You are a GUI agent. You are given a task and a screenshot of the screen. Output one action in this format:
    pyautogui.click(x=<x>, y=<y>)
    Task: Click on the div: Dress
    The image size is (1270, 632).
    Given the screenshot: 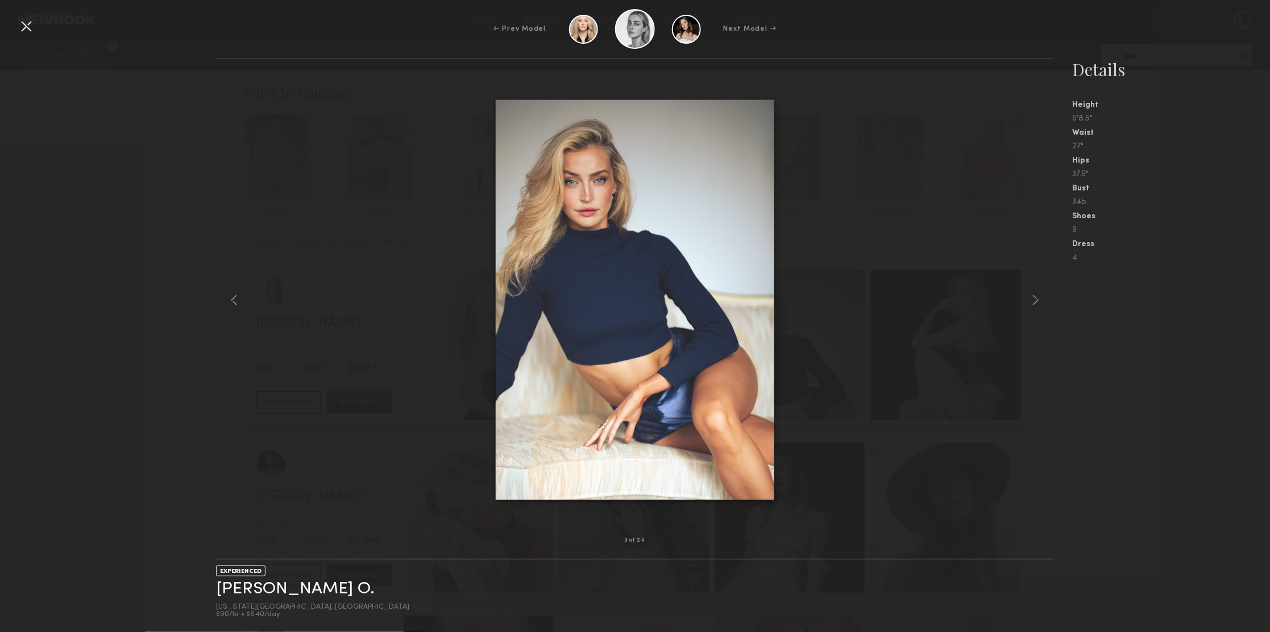 What is the action you would take?
    pyautogui.click(x=1171, y=244)
    